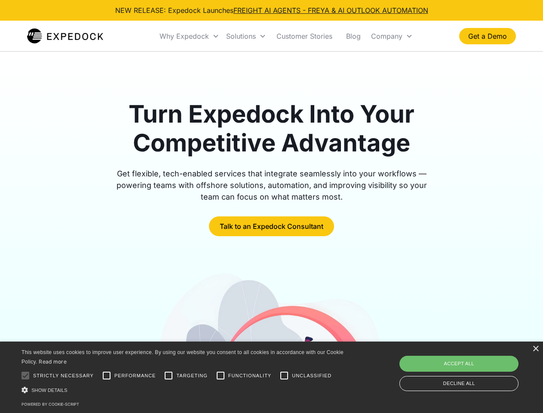 This screenshot has height=413, width=543. What do you see at coordinates (182, 357) in the screenshot?
I see `span: This website uses cookies to improve user experience. By using our website you consent to all coo...` at bounding box center [182, 357].